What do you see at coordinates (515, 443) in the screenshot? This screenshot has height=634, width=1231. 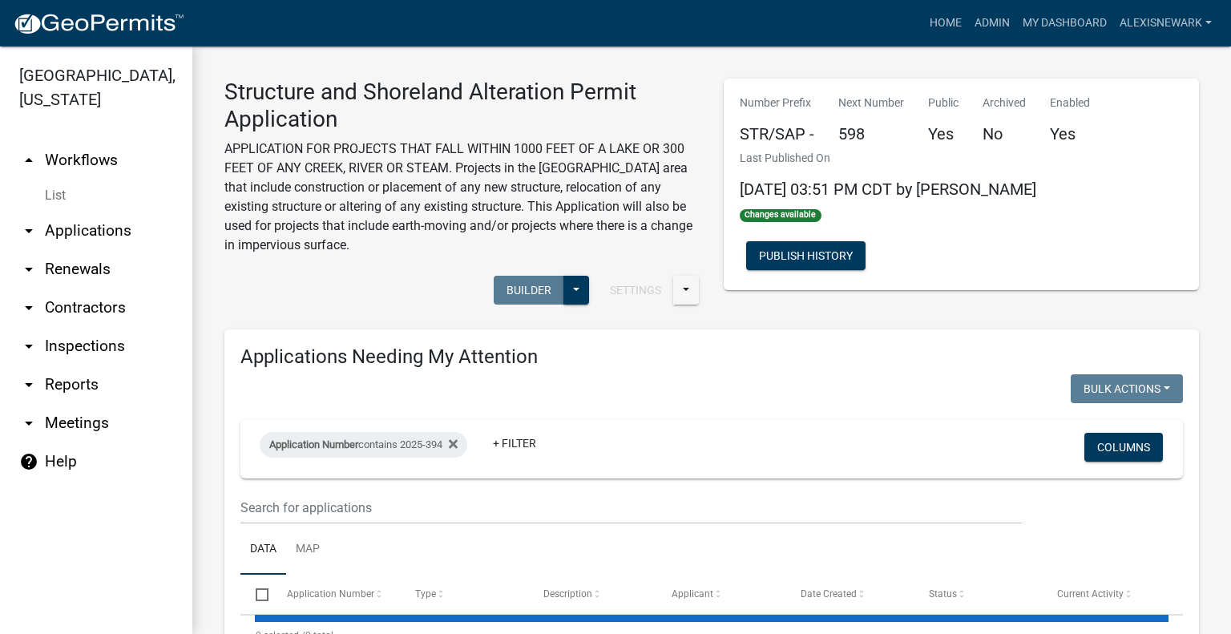 I see `a: + Filter` at bounding box center [515, 443].